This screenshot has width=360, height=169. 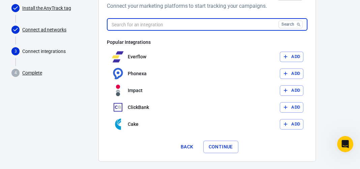 I want to click on text: 3, so click(x=16, y=51).